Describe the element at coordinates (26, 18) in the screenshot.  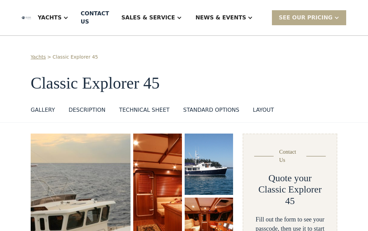
I see `img: logo` at that location.